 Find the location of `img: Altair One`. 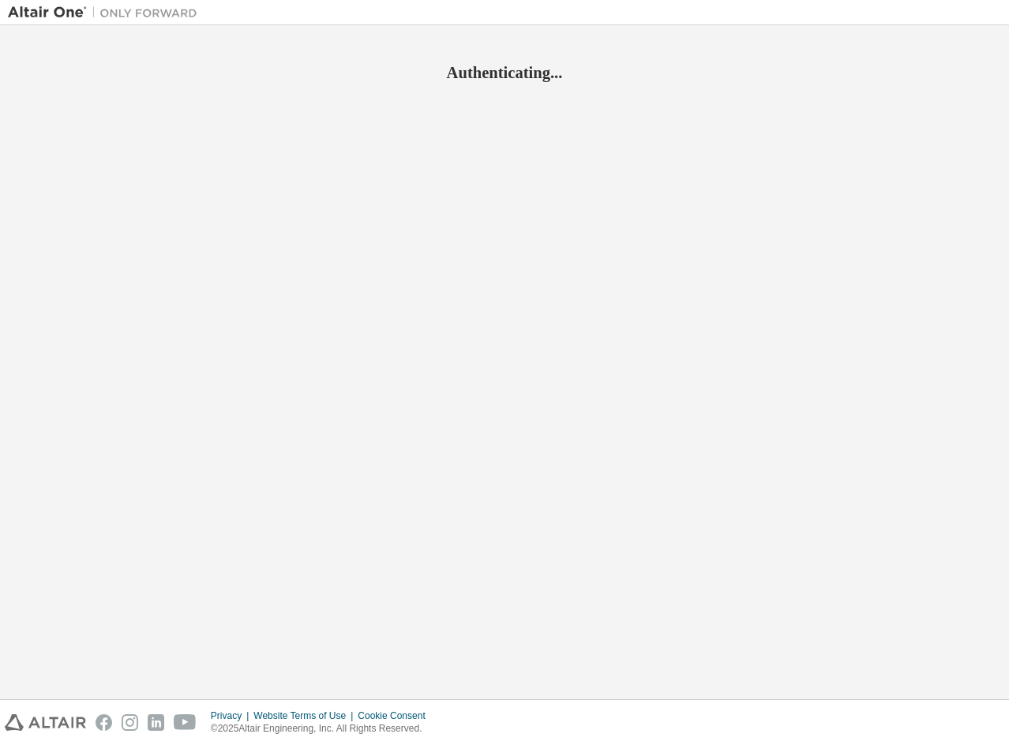

img: Altair One is located at coordinates (107, 13).